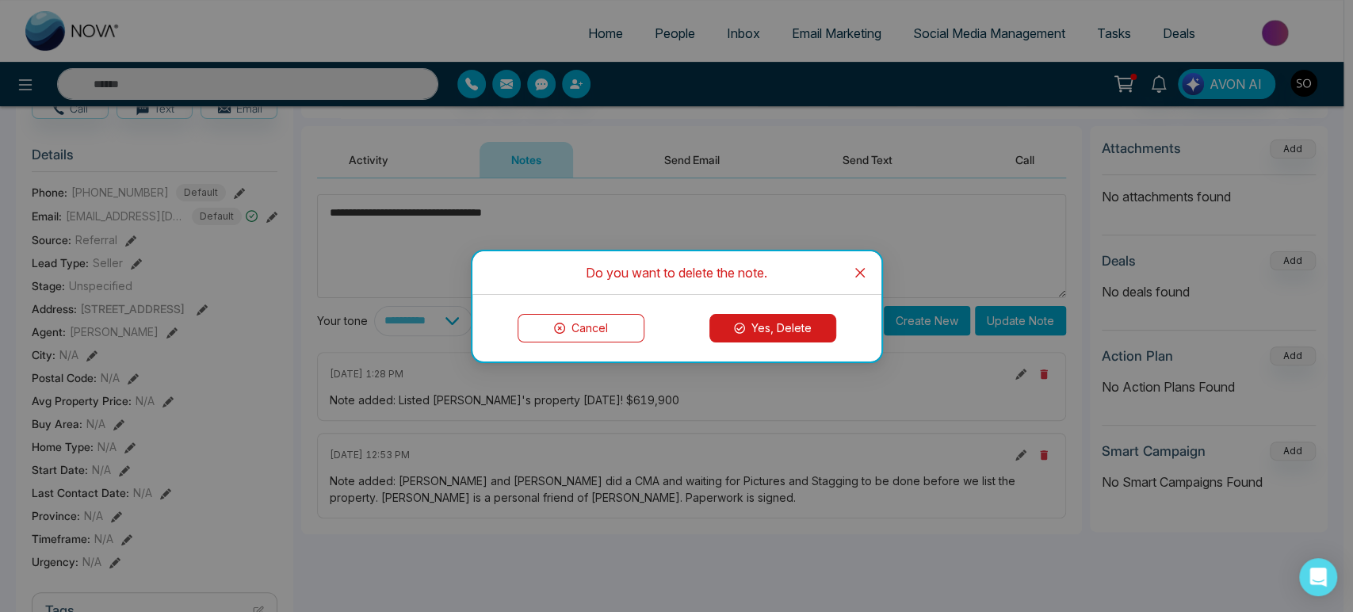  Describe the element at coordinates (581, 328) in the screenshot. I see `button: Cancel` at that location.